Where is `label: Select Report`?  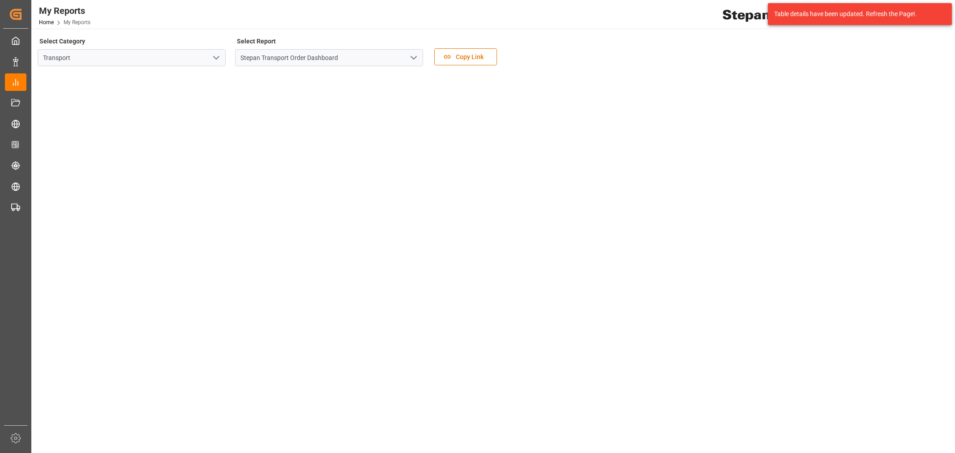
label: Select Report is located at coordinates (256, 41).